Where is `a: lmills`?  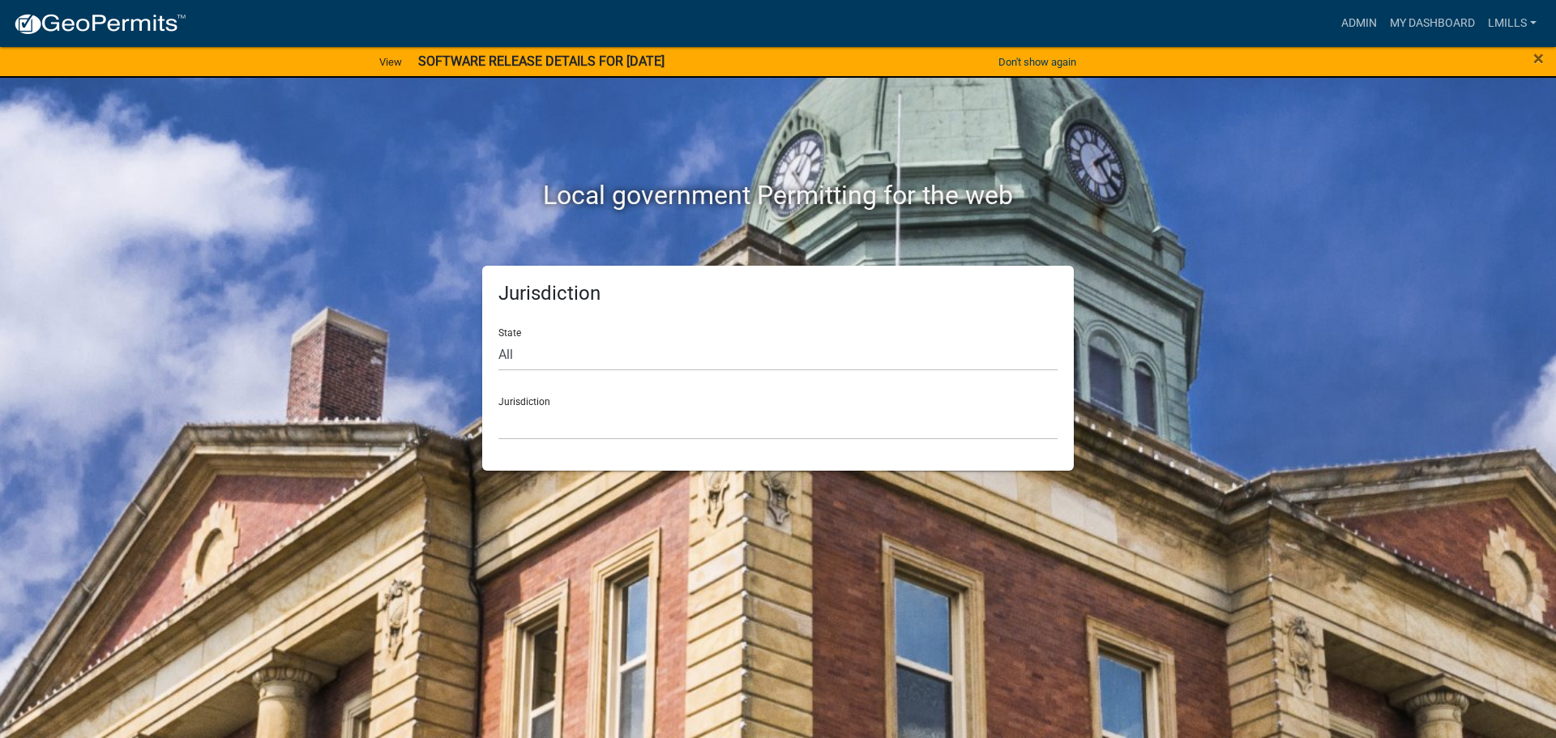
a: lmills is located at coordinates (1512, 23).